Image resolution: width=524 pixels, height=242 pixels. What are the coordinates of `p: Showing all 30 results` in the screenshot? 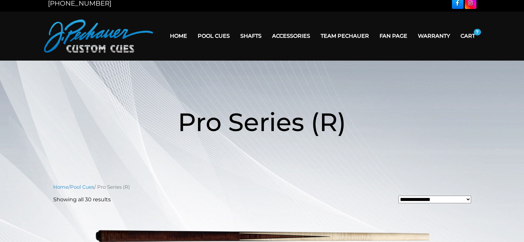 It's located at (82, 199).